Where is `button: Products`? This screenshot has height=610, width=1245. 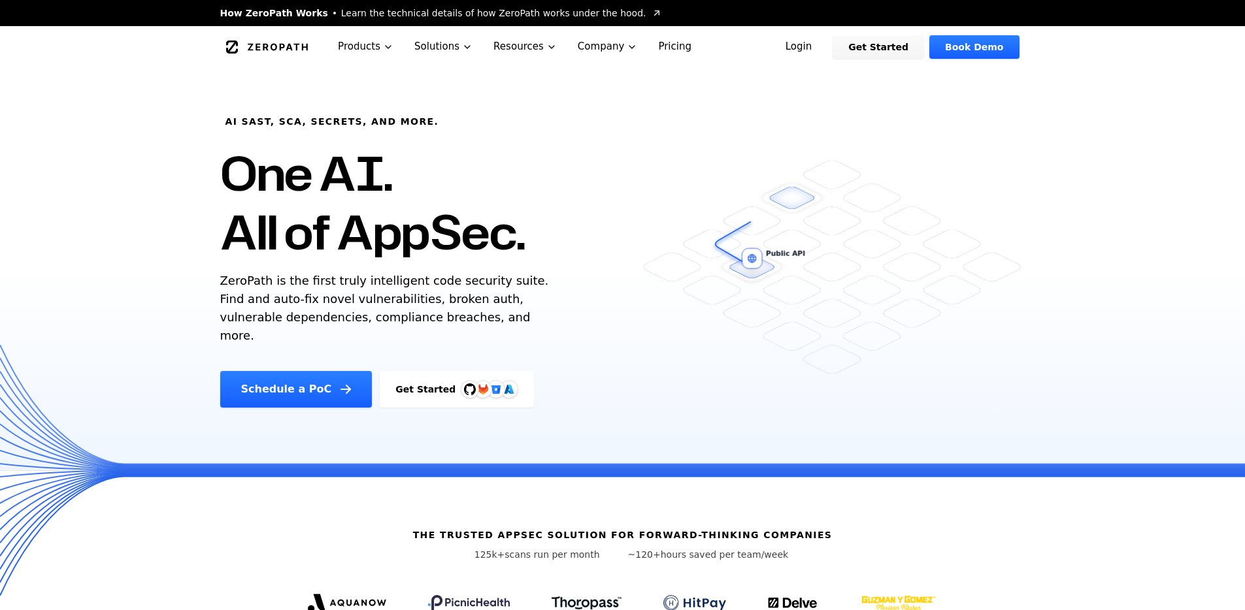
button: Products is located at coordinates (365, 46).